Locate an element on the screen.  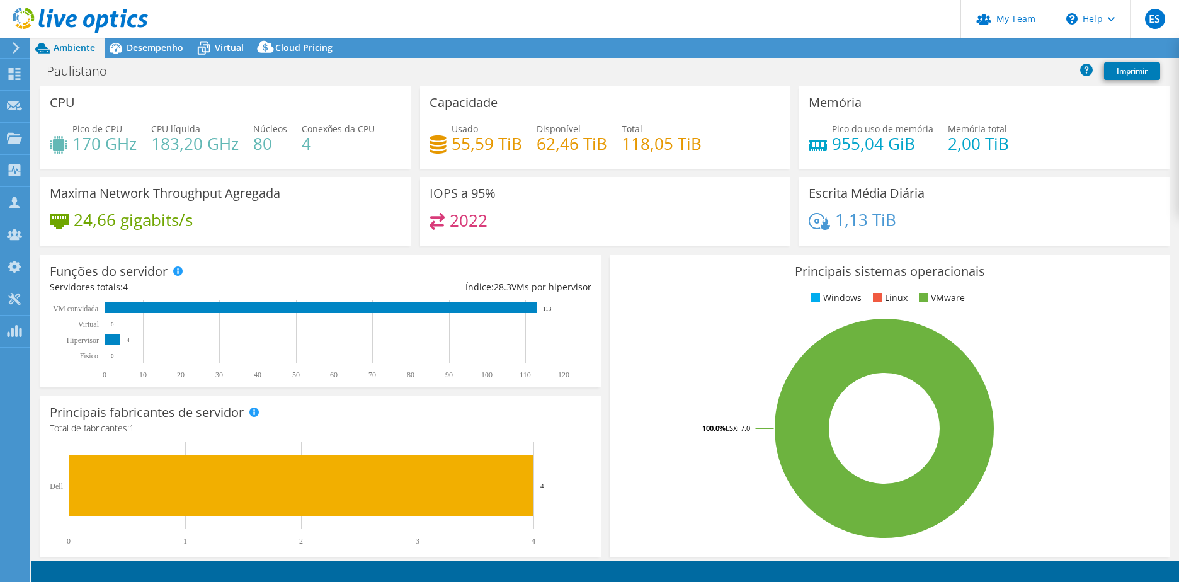
span: Conexões da CPU is located at coordinates (338, 129).